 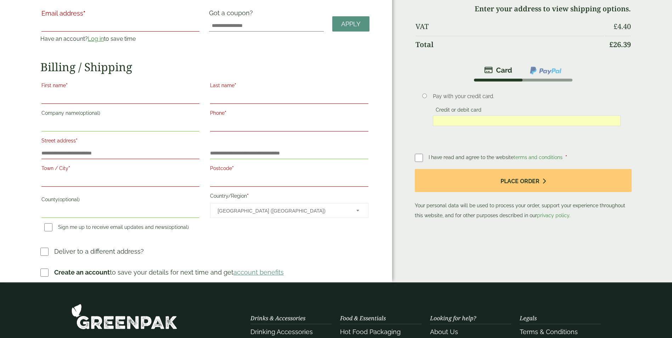 What do you see at coordinates (510, 27) in the screenshot?
I see `th: VAT` at bounding box center [510, 27].